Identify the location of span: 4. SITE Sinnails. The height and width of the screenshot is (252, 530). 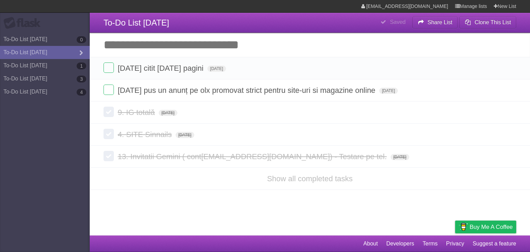
(146, 134).